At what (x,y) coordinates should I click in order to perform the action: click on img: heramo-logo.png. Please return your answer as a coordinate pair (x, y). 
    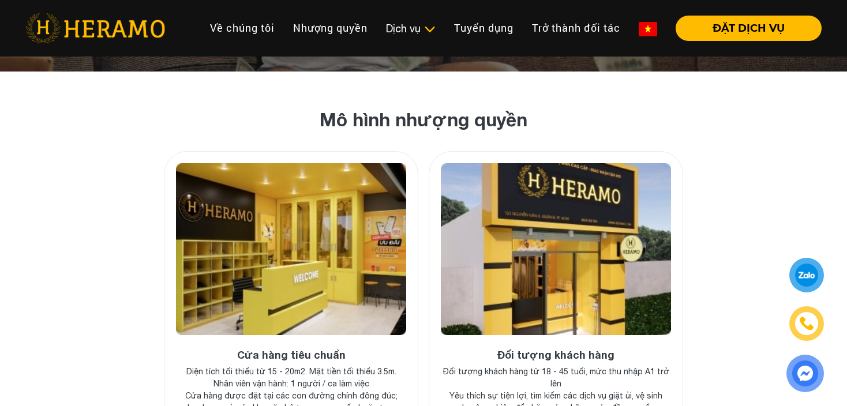
    Looking at the image, I should click on (95, 28).